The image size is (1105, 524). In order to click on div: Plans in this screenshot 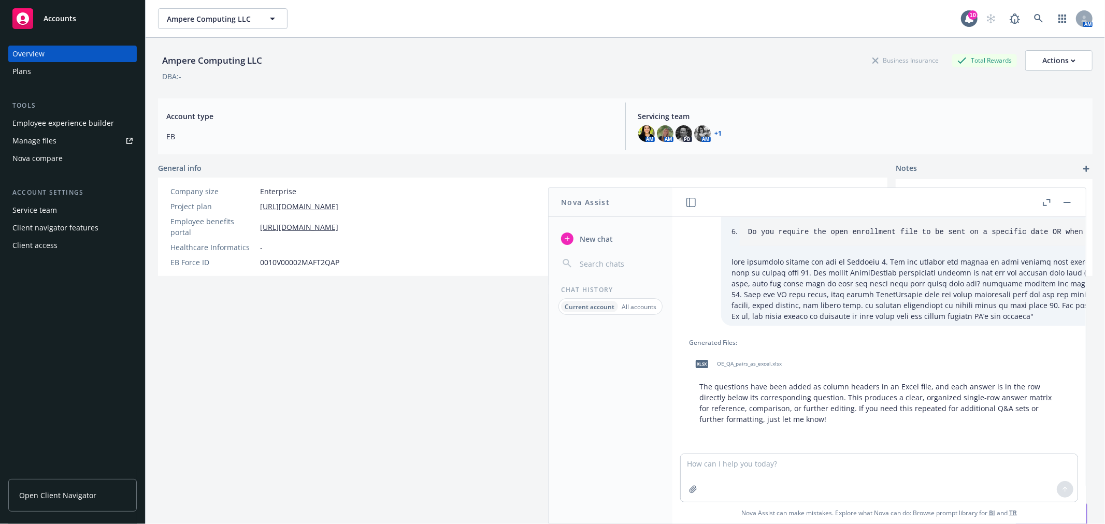, I will do `click(22, 71)`.